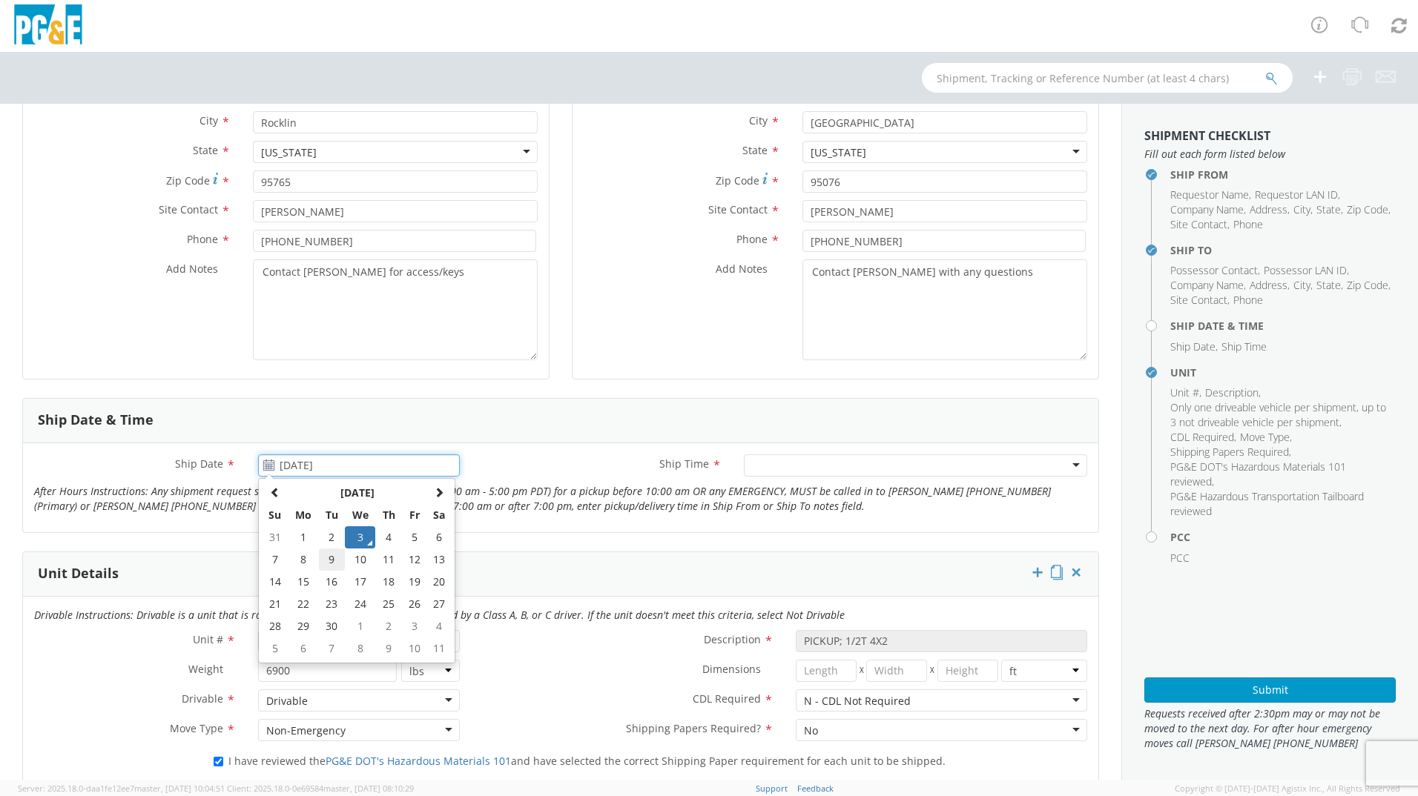 The width and height of the screenshot is (1418, 796). What do you see at coordinates (1207, 136) in the screenshot?
I see `strong: Shipment Checklist` at bounding box center [1207, 136].